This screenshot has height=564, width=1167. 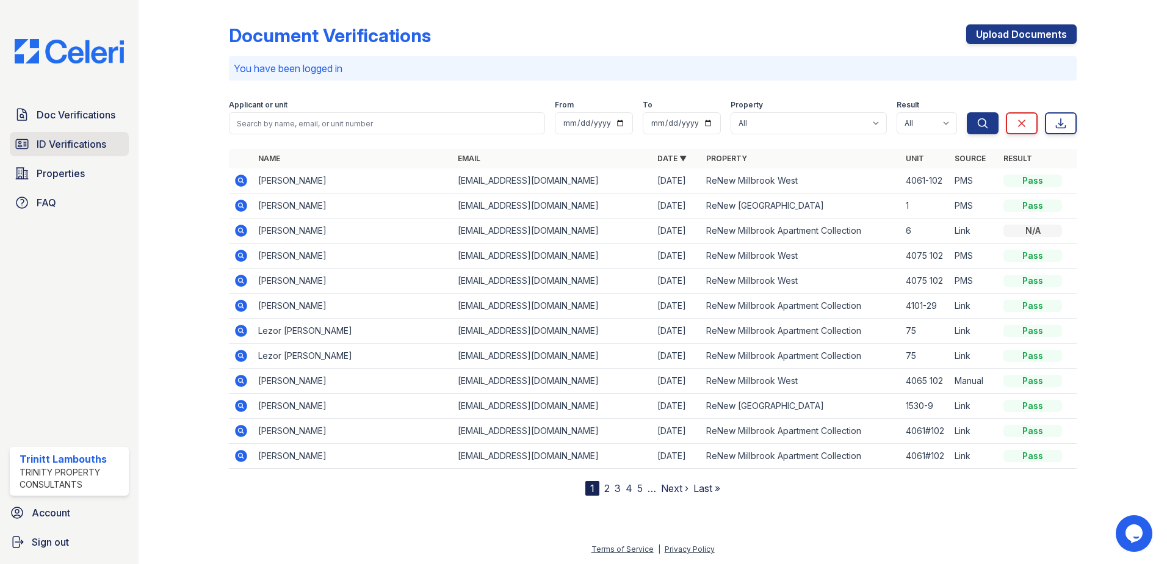 I want to click on a: Email, so click(x=469, y=158).